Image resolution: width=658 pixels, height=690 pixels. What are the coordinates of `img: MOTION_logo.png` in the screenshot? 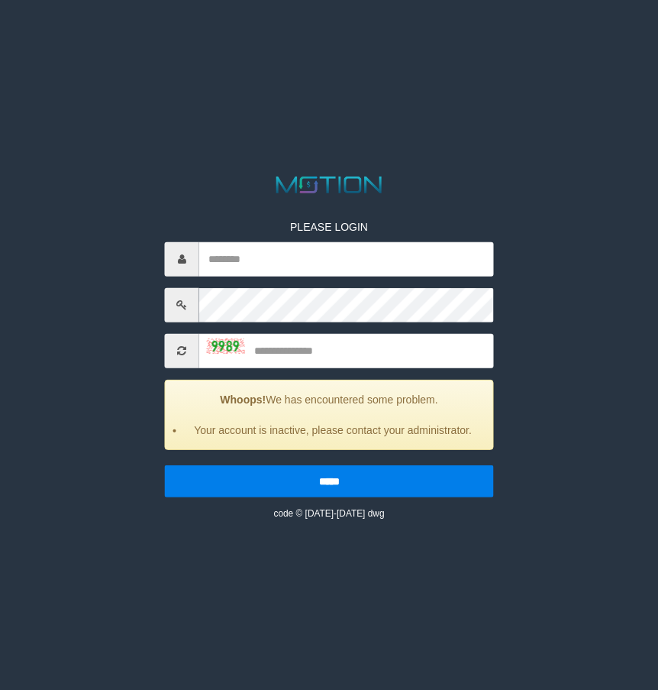 It's located at (329, 185).